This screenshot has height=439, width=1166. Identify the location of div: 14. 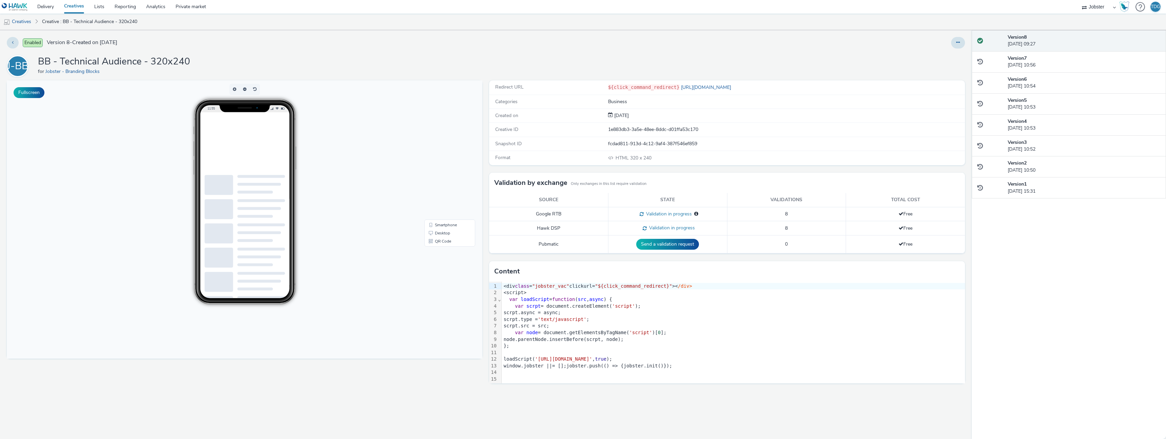
(493, 372).